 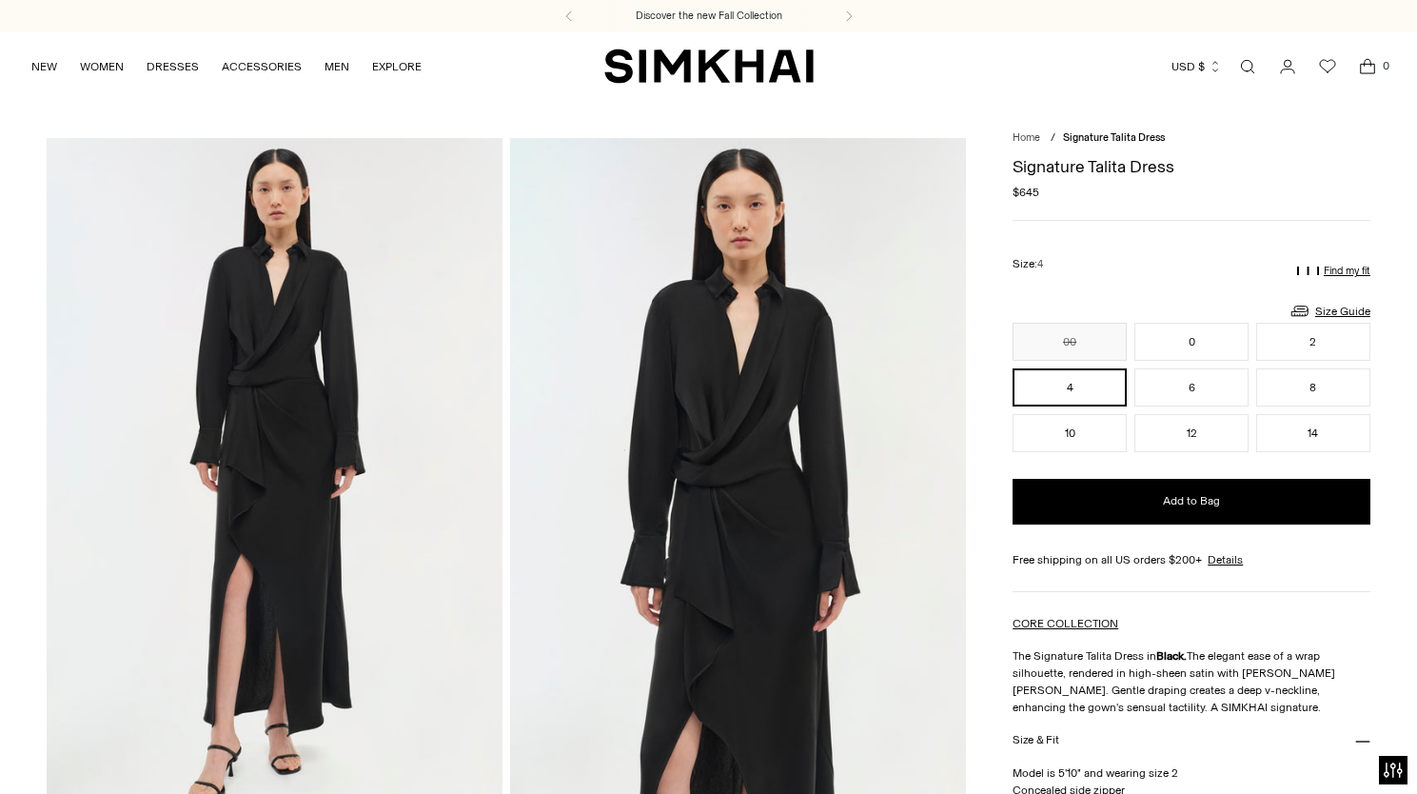 What do you see at coordinates (709, 16) in the screenshot?
I see `a: Discover the new Fall Collection` at bounding box center [709, 16].